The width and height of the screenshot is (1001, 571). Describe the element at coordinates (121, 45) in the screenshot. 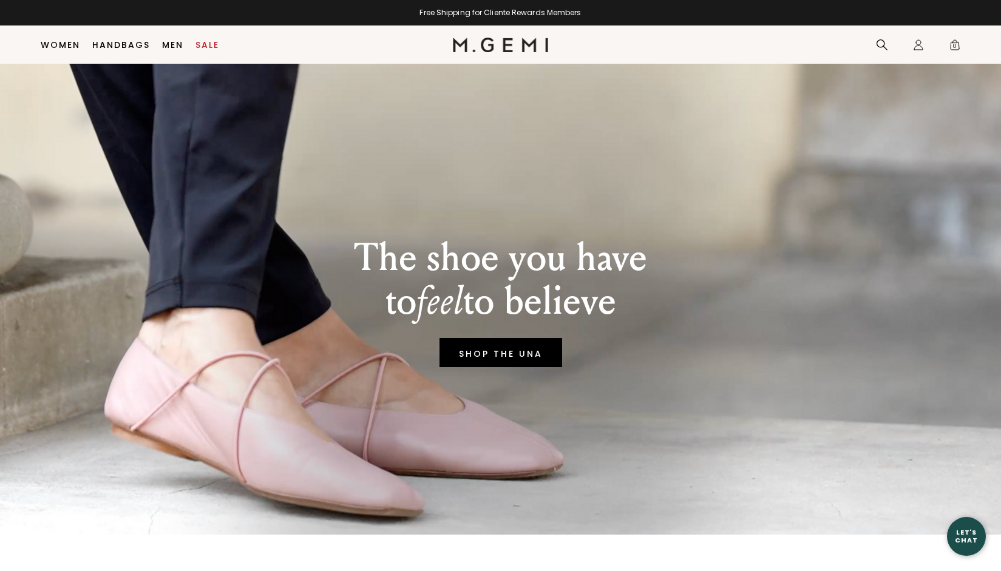

I see `a: Handbags` at that location.